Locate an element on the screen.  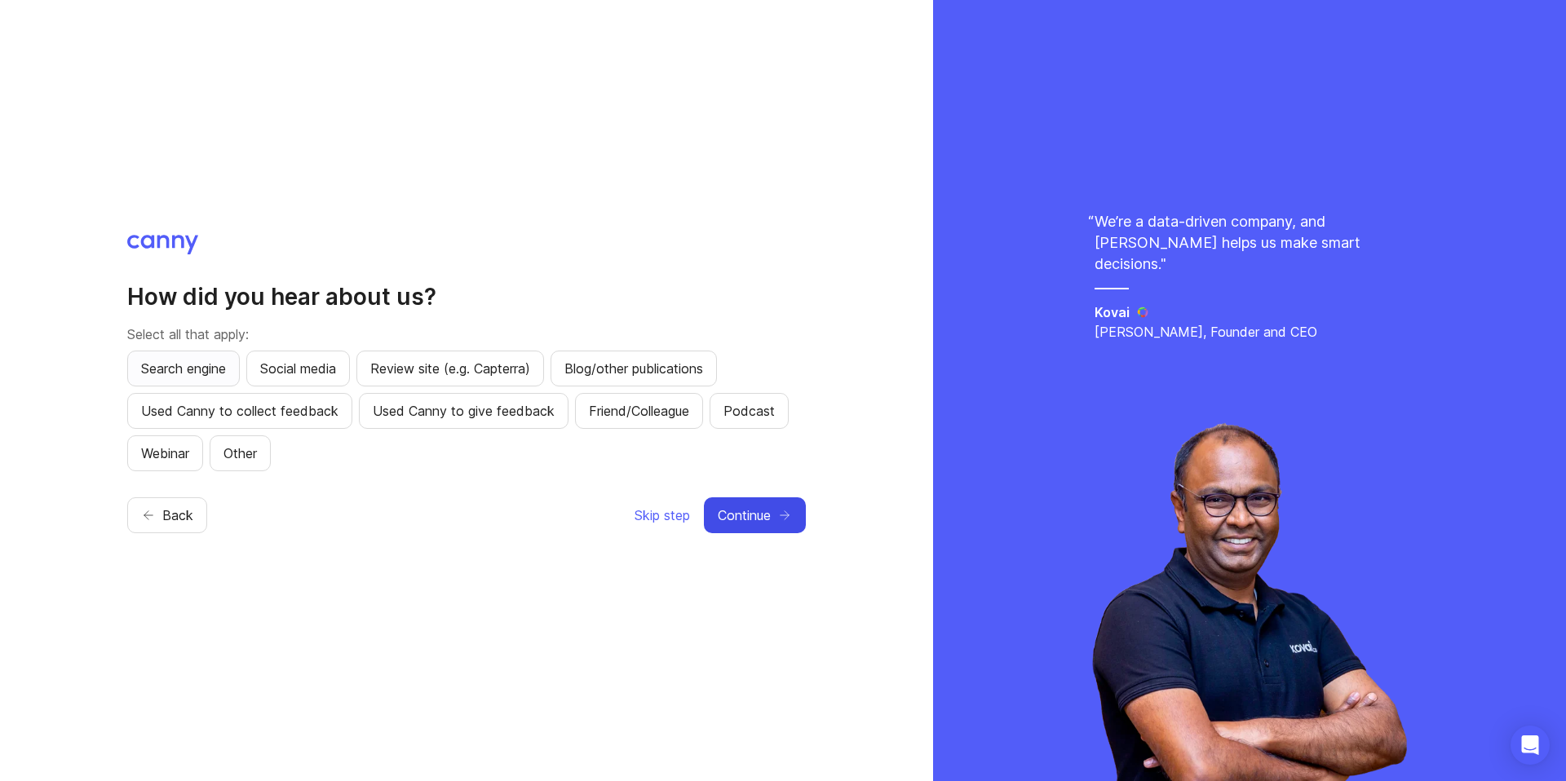
div: Open Intercom Messenger is located at coordinates (1530, 745).